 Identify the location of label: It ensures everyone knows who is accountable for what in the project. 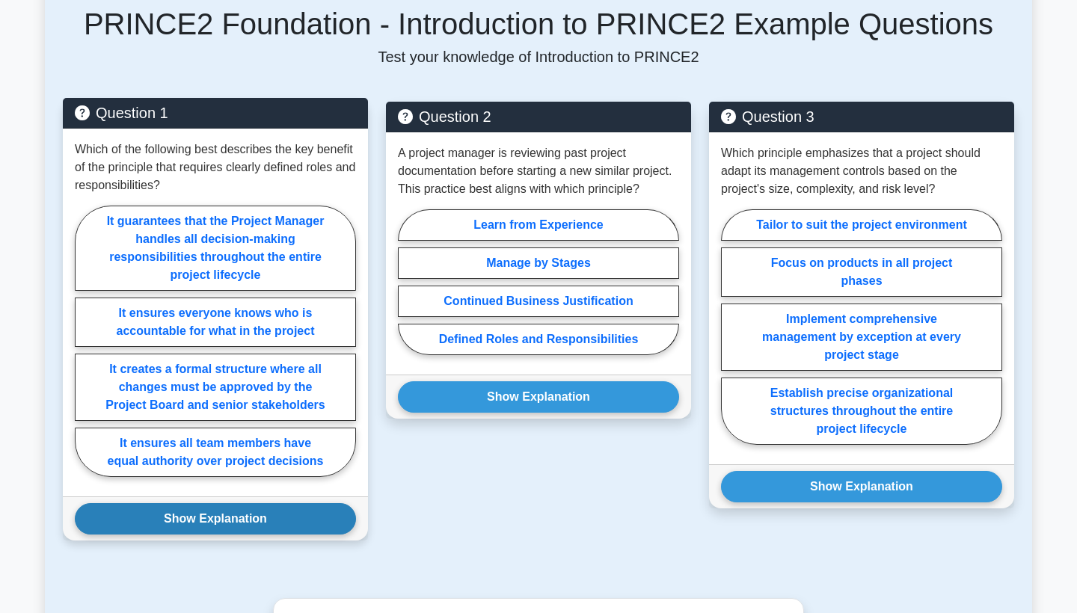
(215, 322).